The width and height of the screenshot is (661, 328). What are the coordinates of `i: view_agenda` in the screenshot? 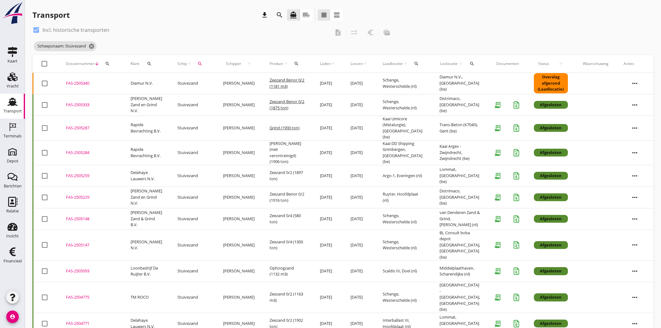 It's located at (337, 15).